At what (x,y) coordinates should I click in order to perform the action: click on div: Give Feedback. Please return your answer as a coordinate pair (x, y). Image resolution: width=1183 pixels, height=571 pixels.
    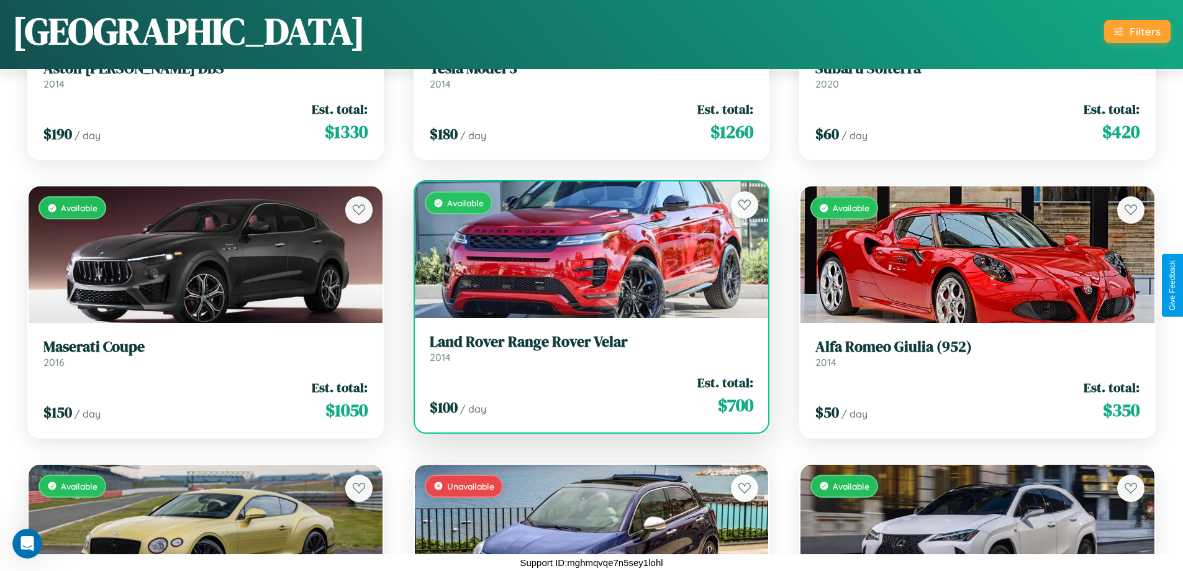
    Looking at the image, I should click on (1173, 285).